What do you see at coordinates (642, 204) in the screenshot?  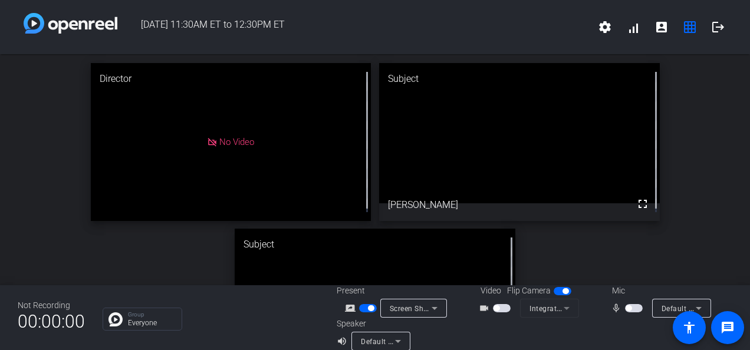 I see `mat-icon: fullscreen` at bounding box center [642, 204].